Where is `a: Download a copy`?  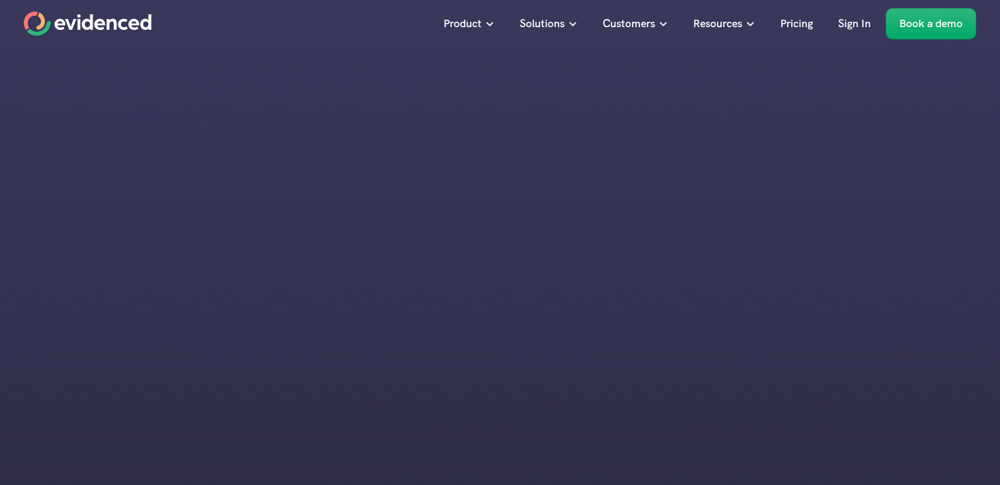 a: Download a copy is located at coordinates (499, 448).